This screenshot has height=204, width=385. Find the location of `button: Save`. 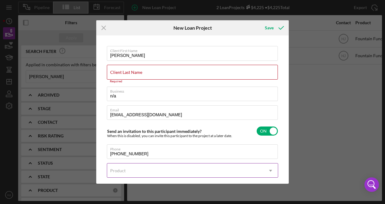

button: Save is located at coordinates (273, 28).